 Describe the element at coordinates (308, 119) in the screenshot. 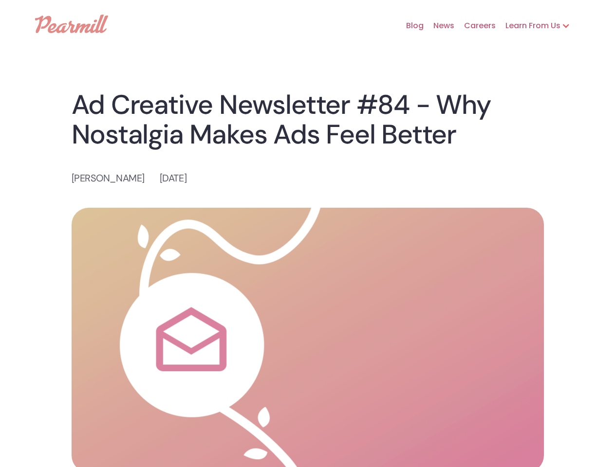

I see `h1: Ad Creative Newsletter #84 - Why Nostalgia Makes Ads Feel Better` at that location.